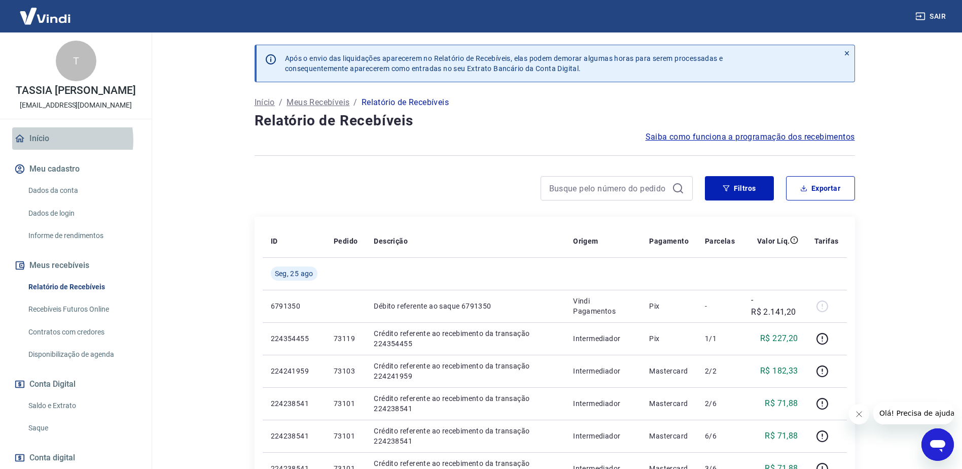 This screenshot has width=962, height=469. What do you see at coordinates (82, 354) in the screenshot?
I see `a: Disponibilização de agenda` at bounding box center [82, 354].